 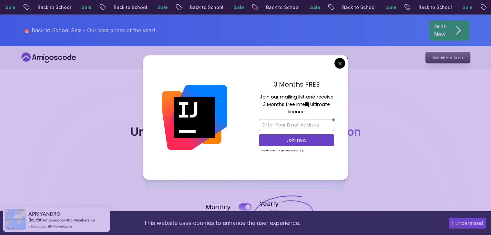 What do you see at coordinates (447, 58) in the screenshot?
I see `a: Members Area` at bounding box center [447, 58].